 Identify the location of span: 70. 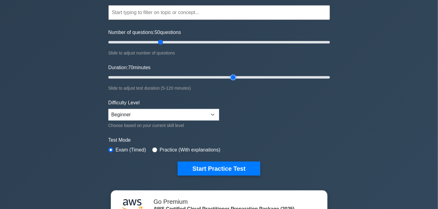
(131, 67).